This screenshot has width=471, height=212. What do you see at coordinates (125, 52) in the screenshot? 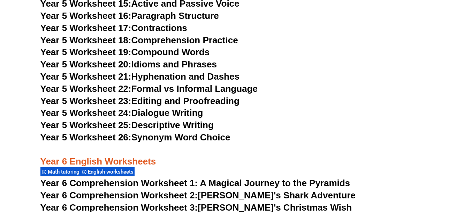
I see `a: Year 5 Worksheet 19:Compound Words` at bounding box center [125, 52].